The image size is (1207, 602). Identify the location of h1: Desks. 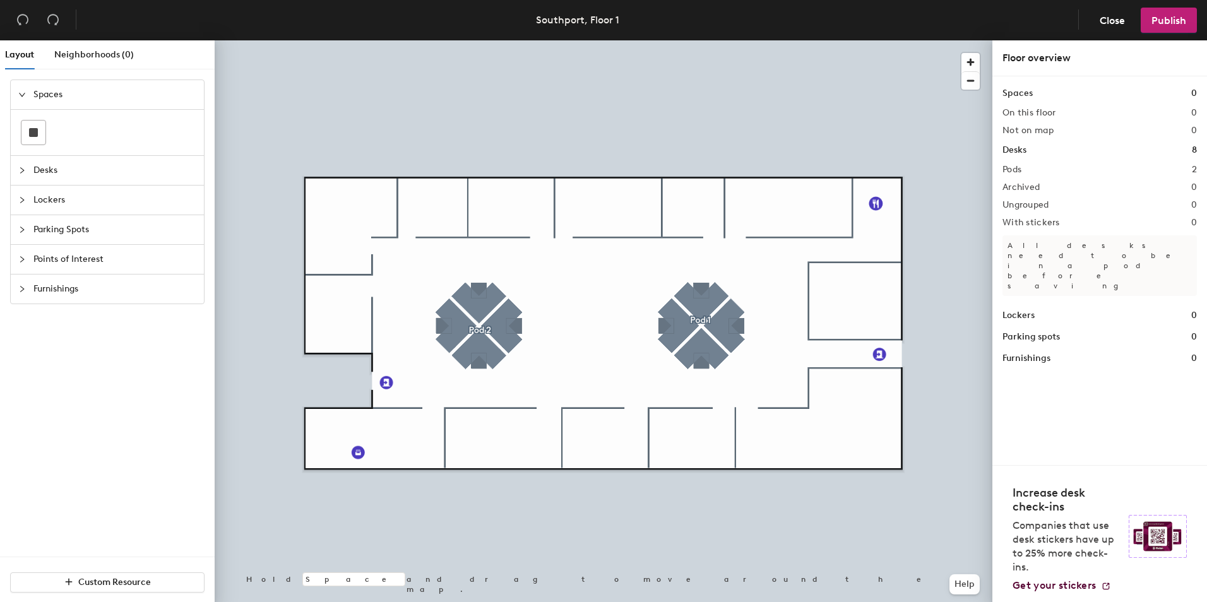
(1015, 150).